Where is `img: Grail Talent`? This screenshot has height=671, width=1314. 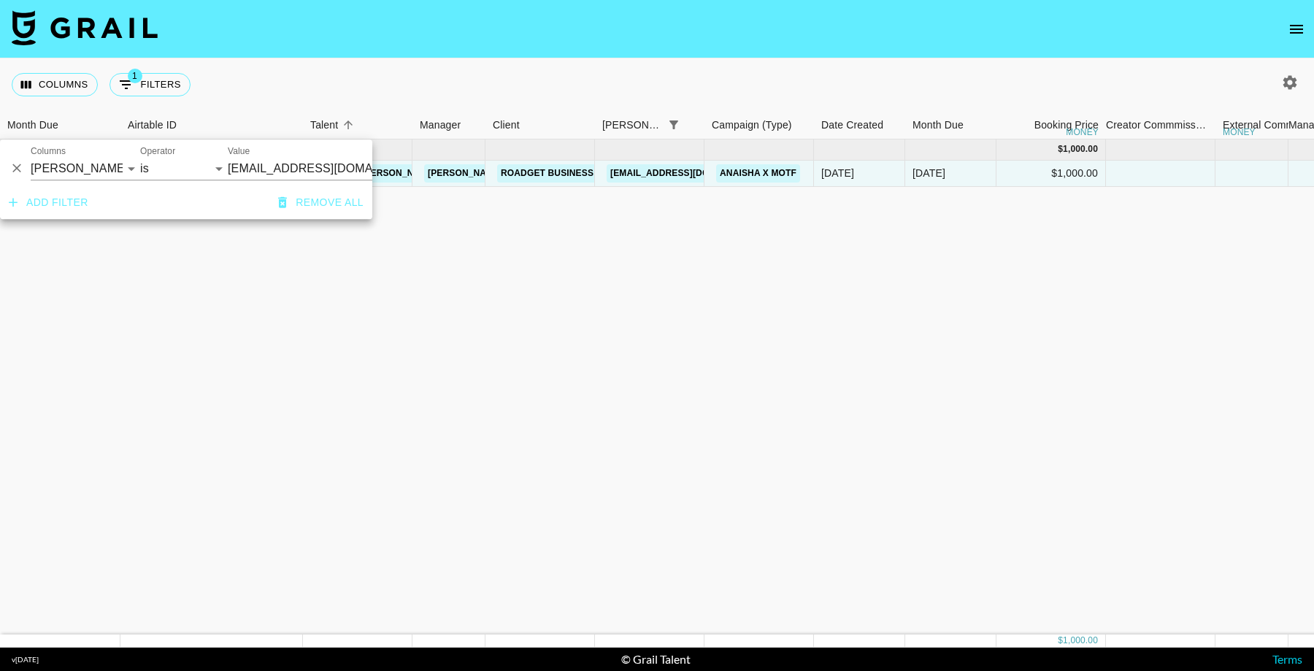 img: Grail Talent is located at coordinates (85, 28).